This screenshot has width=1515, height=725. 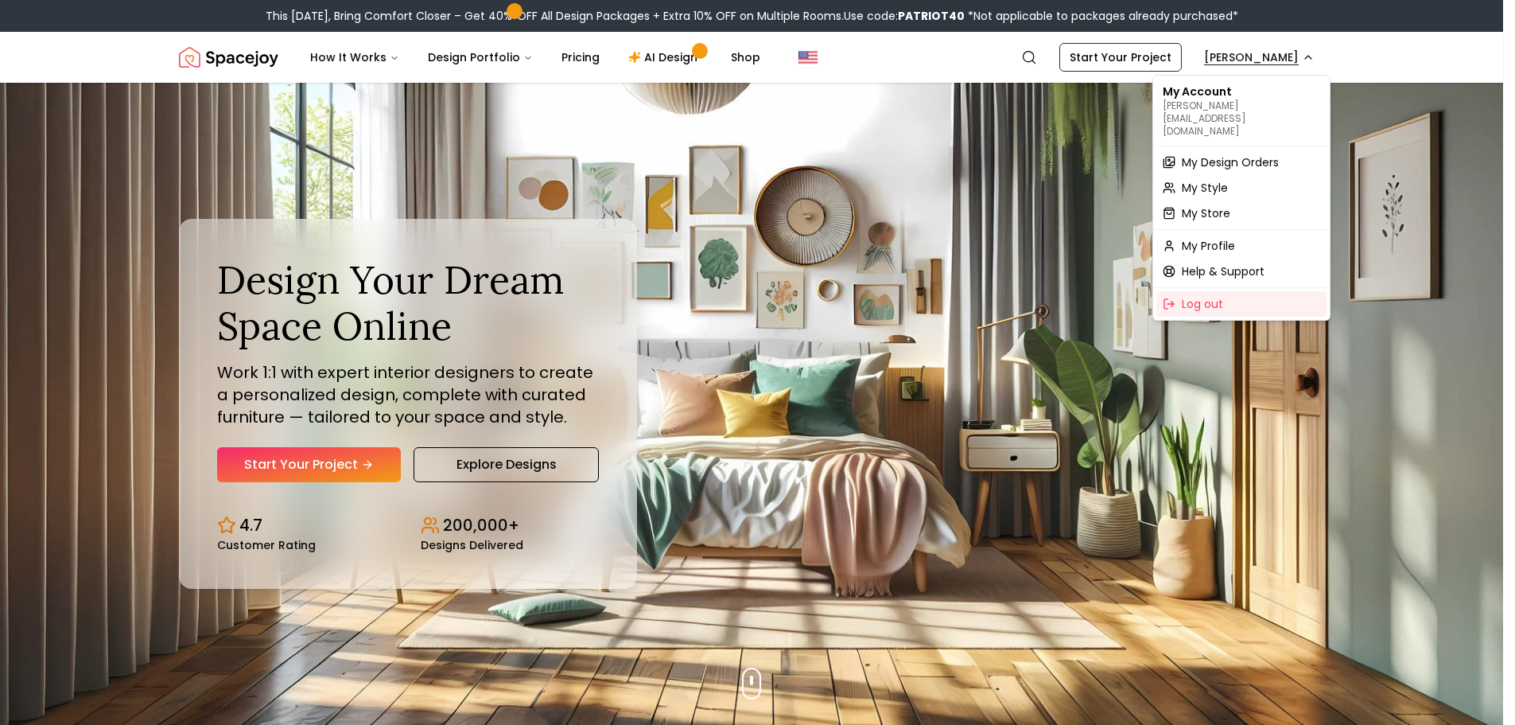 I want to click on span: Help & Support, so click(x=1224, y=271).